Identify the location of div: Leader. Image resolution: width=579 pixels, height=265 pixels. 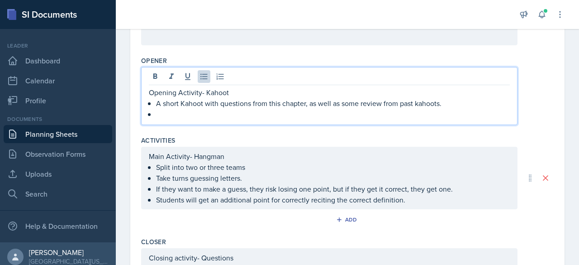
(58, 46).